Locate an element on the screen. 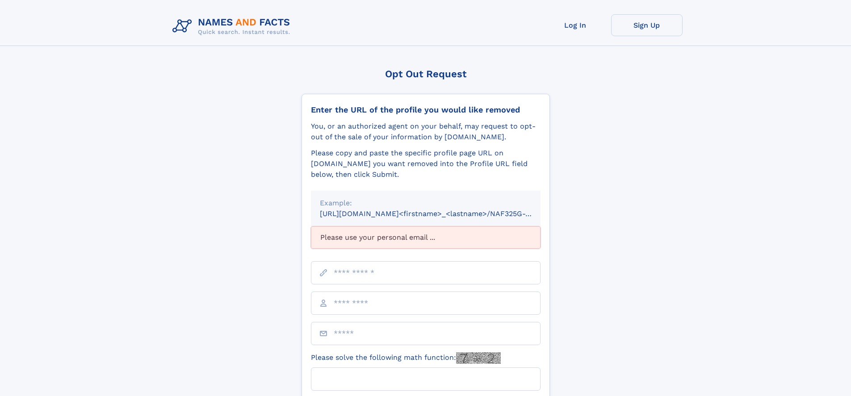 The height and width of the screenshot is (396, 851). div: You, or an authorized agent on your behalf, may request to opt-out of the sale of your informatio... is located at coordinates (426, 132).